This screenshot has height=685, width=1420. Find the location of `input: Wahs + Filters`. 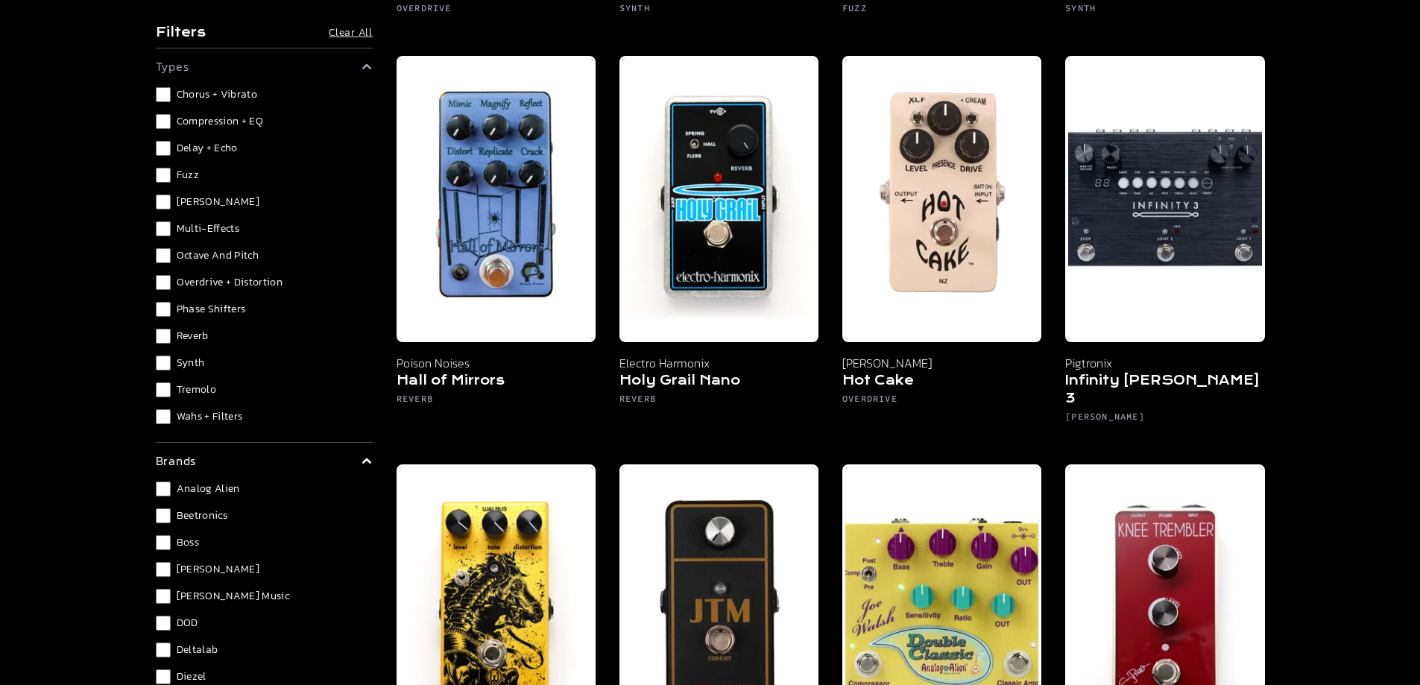

input: Wahs + Filters is located at coordinates (163, 417).